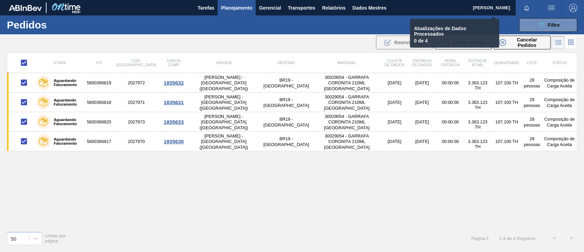 The image size is (584, 252). What do you see at coordinates (174, 122) in the screenshot?
I see `font: 1835633` at bounding box center [174, 122].